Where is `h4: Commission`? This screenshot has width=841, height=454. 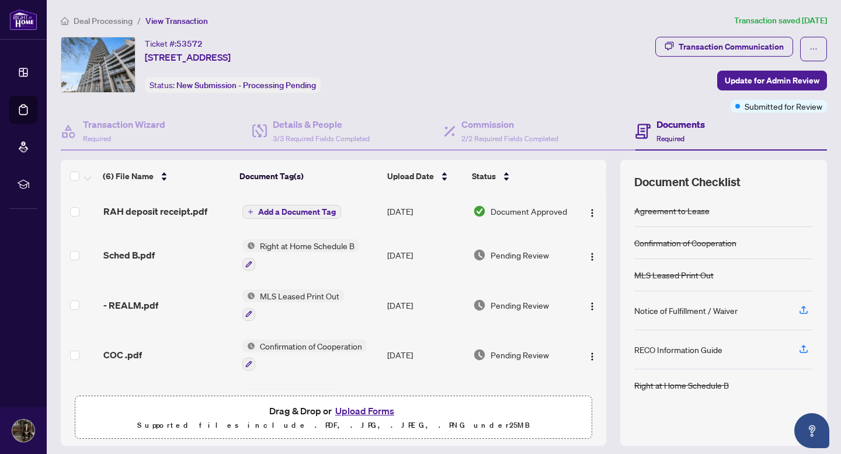 h4: Commission is located at coordinates (510, 124).